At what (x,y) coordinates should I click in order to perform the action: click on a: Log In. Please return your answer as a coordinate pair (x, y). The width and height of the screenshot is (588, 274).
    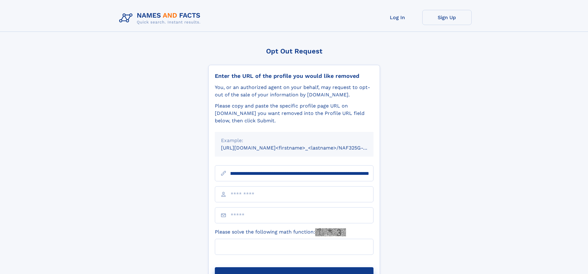
    Looking at the image, I should click on (397, 17).